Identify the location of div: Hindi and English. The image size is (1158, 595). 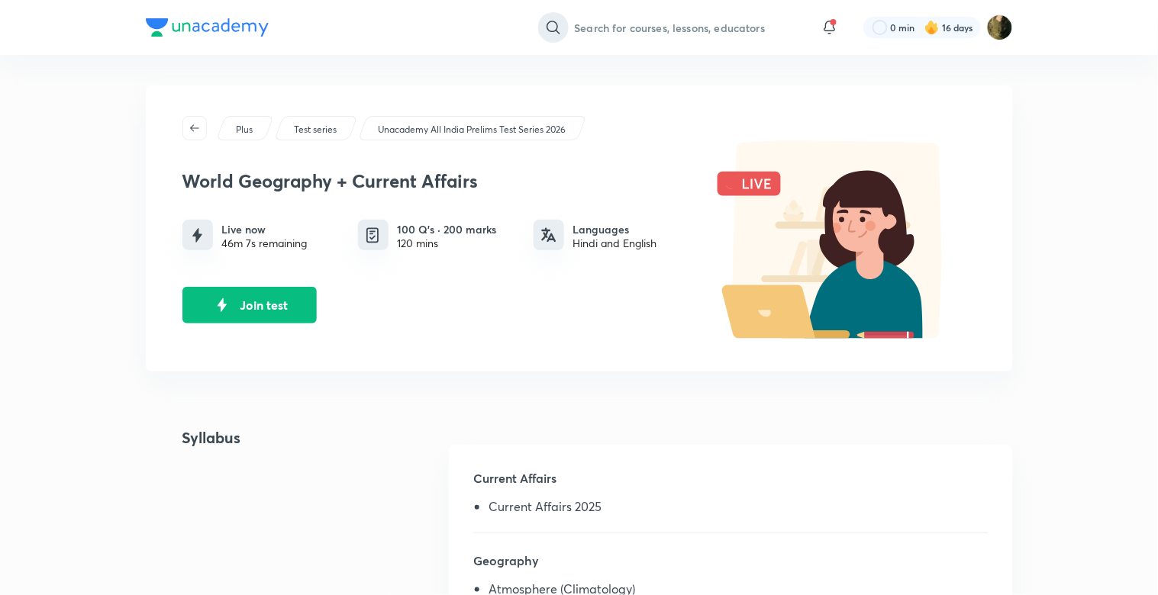
(615, 243).